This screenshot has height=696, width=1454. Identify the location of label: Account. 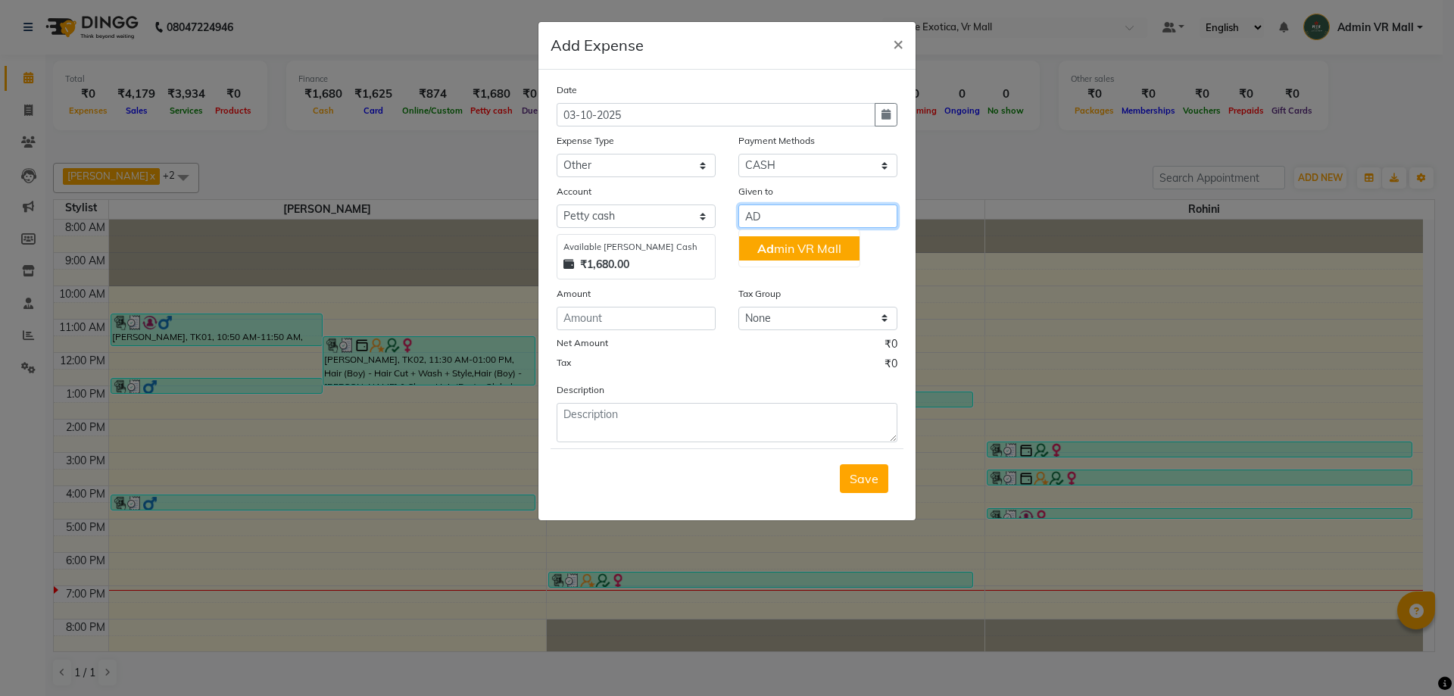
(574, 192).